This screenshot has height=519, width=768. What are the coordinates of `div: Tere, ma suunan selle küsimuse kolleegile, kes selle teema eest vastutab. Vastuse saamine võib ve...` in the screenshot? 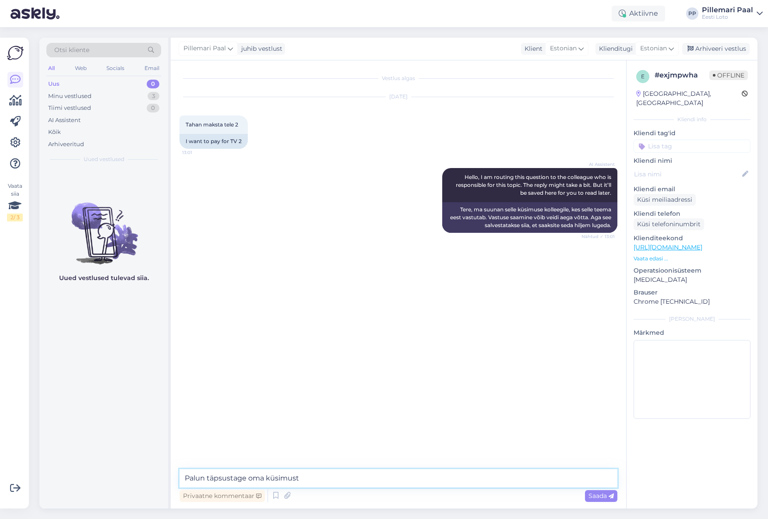 It's located at (529, 217).